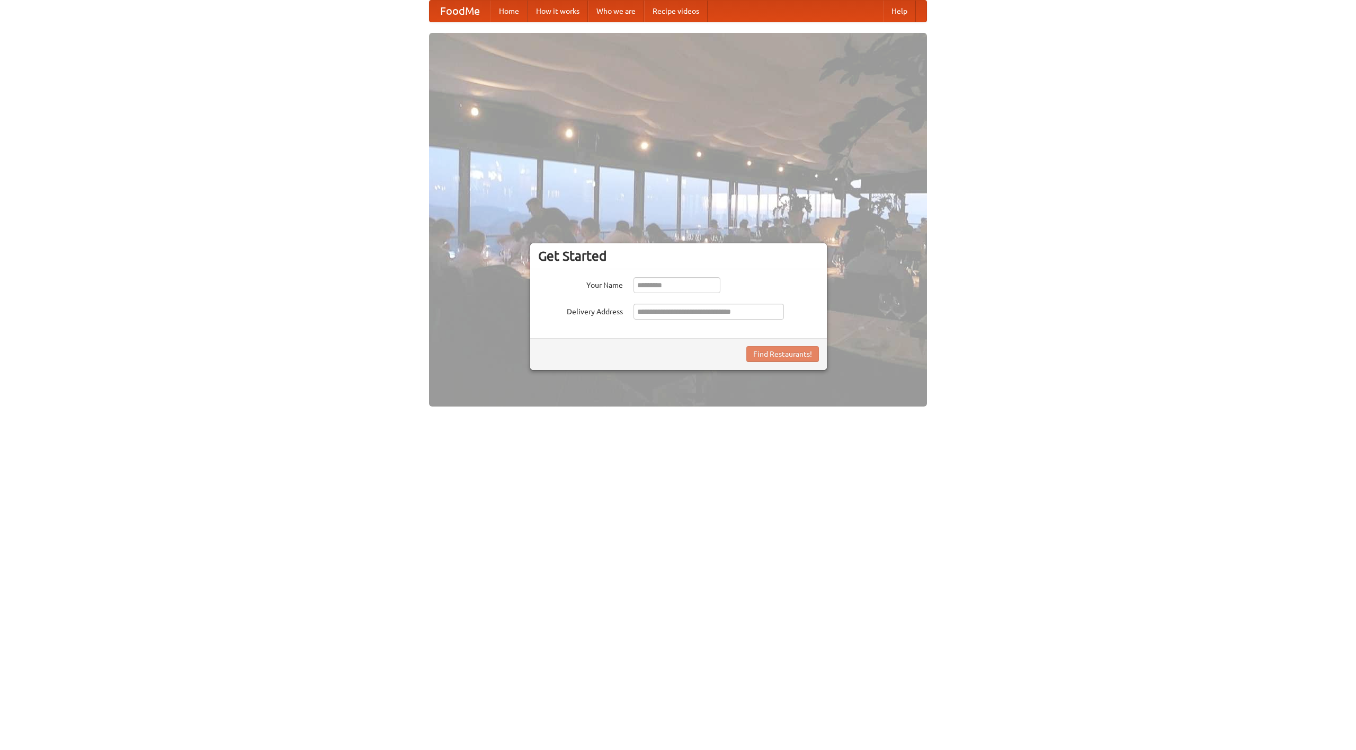 The image size is (1356, 750). What do you see at coordinates (679, 256) in the screenshot?
I see `h3: Get Started` at bounding box center [679, 256].